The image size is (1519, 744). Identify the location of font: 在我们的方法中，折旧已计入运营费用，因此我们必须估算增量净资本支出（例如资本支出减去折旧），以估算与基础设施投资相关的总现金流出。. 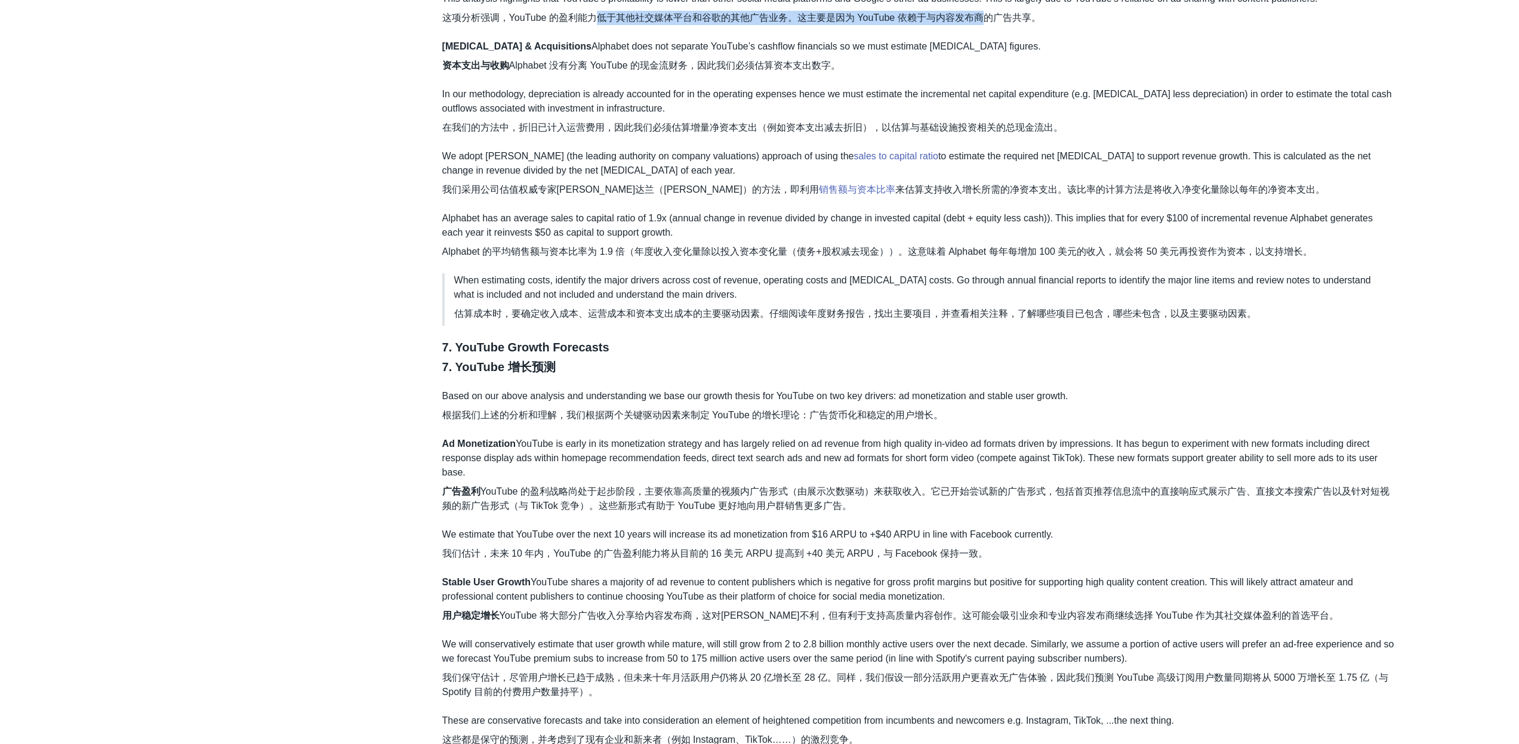
(753, 127).